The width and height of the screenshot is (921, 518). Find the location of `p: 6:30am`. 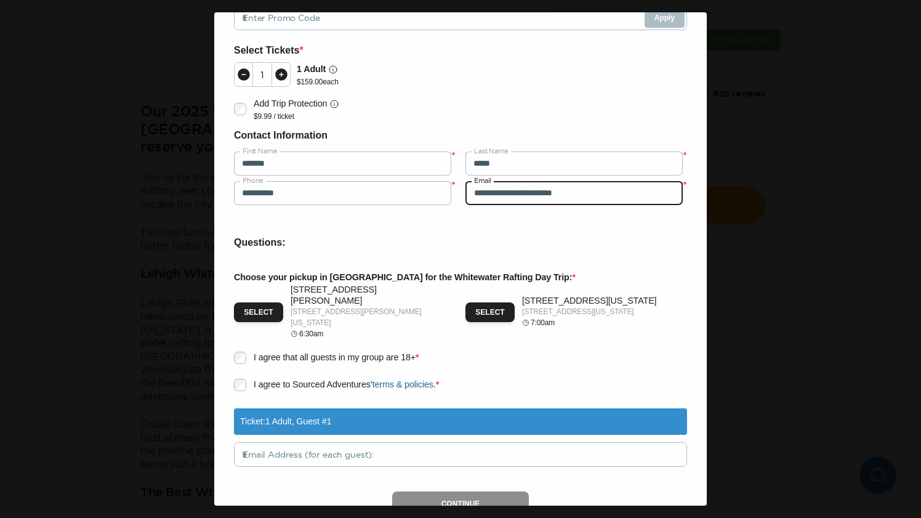

p: 6:30am is located at coordinates (311, 334).